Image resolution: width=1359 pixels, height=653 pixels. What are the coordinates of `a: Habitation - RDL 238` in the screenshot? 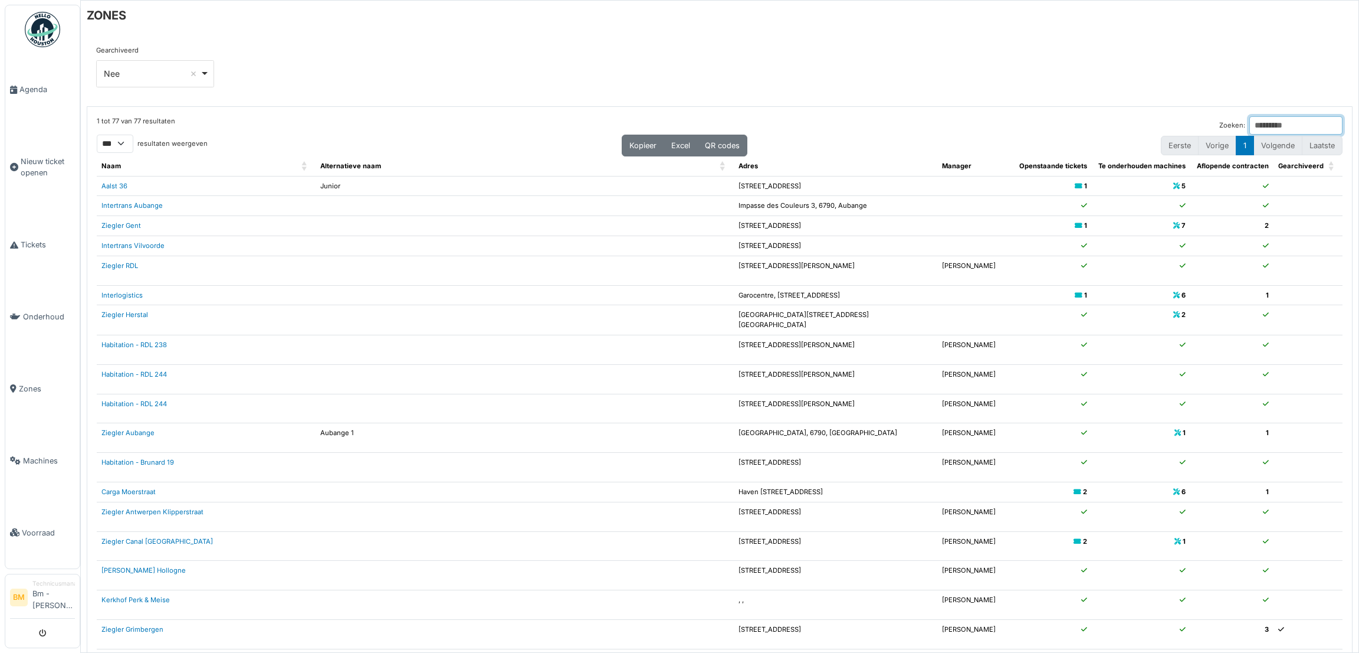 It's located at (134, 345).